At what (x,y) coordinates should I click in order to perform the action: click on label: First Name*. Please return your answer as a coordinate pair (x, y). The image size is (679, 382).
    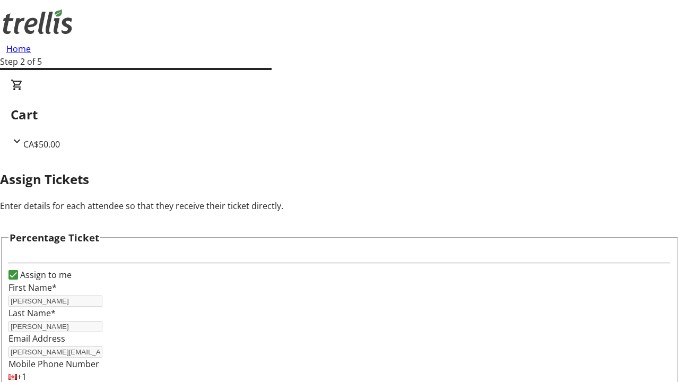
    Looking at the image, I should click on (32, 287).